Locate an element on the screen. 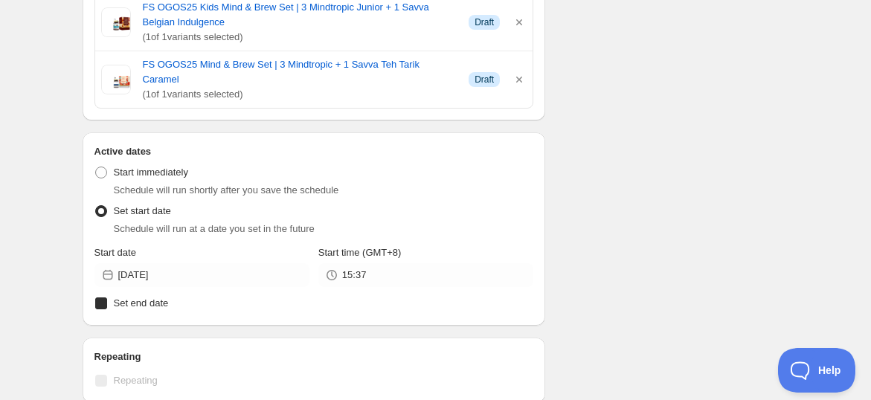 Image resolution: width=871 pixels, height=400 pixels. span: Start time (GMT+8) is located at coordinates (360, 252).